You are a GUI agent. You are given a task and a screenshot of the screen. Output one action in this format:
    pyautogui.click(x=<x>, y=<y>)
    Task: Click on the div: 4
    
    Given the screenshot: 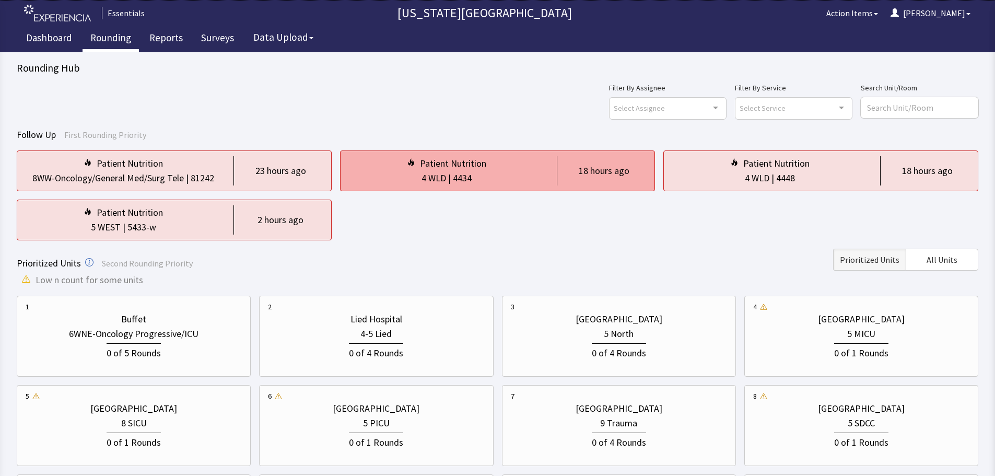 What is the action you would take?
    pyautogui.click(x=755, y=307)
    